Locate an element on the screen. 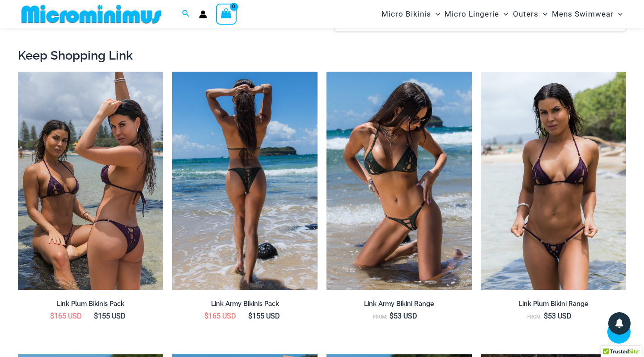 This screenshot has width=644, height=357. span: Mens Swimwear is located at coordinates (583, 14).